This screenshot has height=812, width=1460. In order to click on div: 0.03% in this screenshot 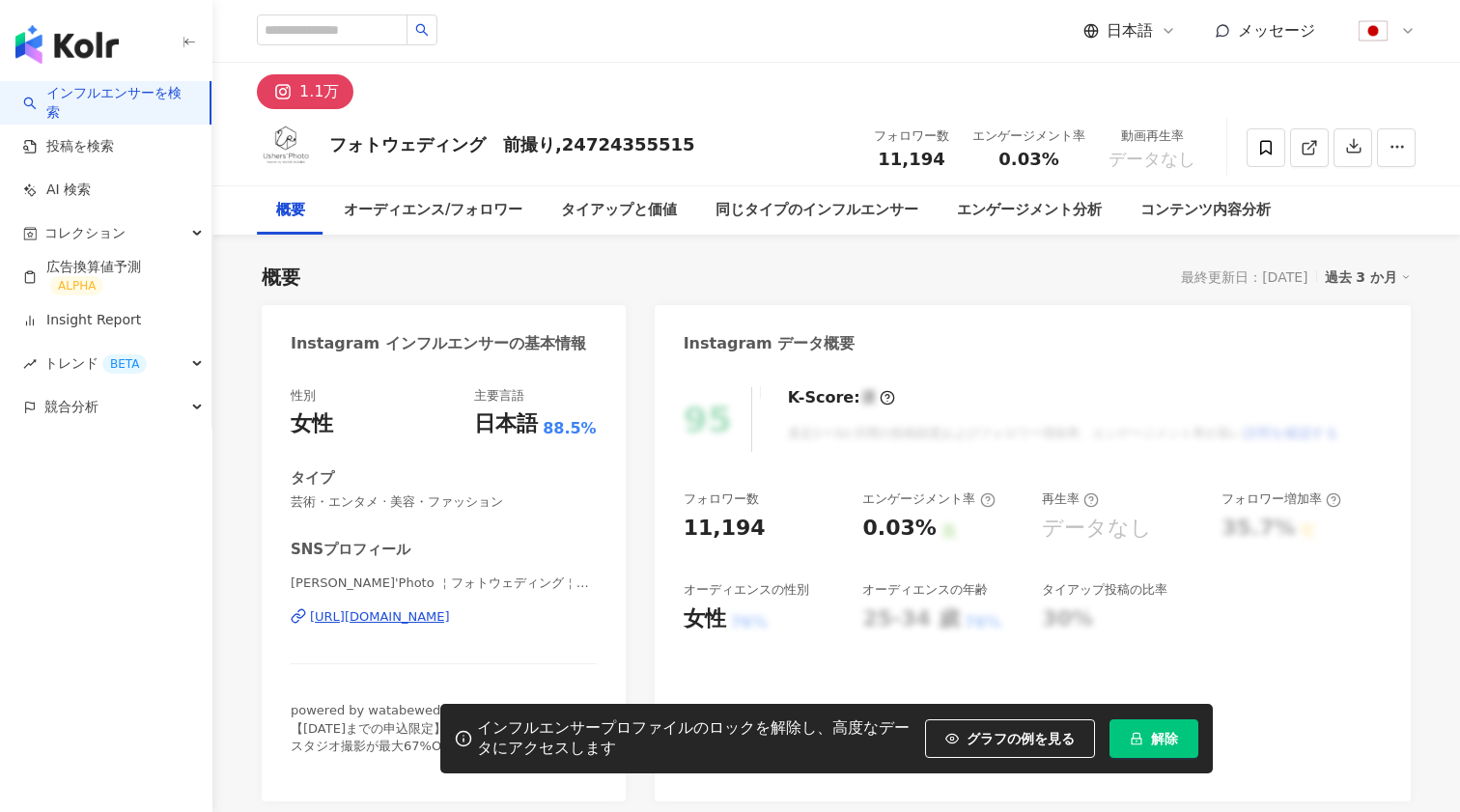, I will do `click(898, 528)`.